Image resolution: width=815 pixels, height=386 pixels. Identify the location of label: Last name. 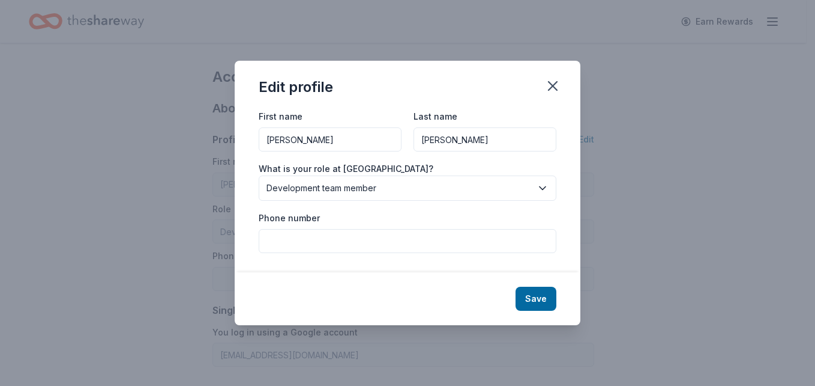
(435, 116).